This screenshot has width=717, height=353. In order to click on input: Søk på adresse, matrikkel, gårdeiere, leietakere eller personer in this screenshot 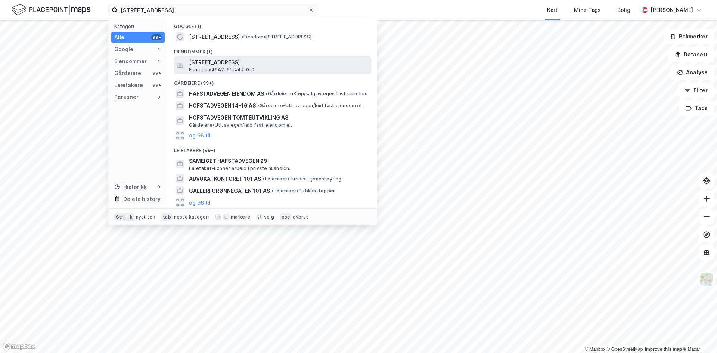, I will do `click(213, 10)`.